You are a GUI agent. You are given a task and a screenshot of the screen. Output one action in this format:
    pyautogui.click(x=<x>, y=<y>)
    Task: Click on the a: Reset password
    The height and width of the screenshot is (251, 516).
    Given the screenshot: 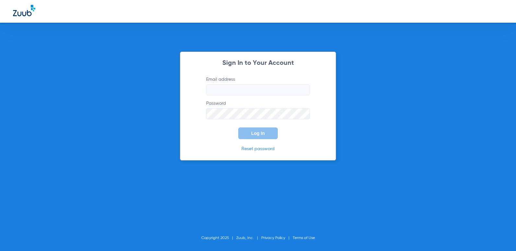 What is the action you would take?
    pyautogui.click(x=258, y=149)
    